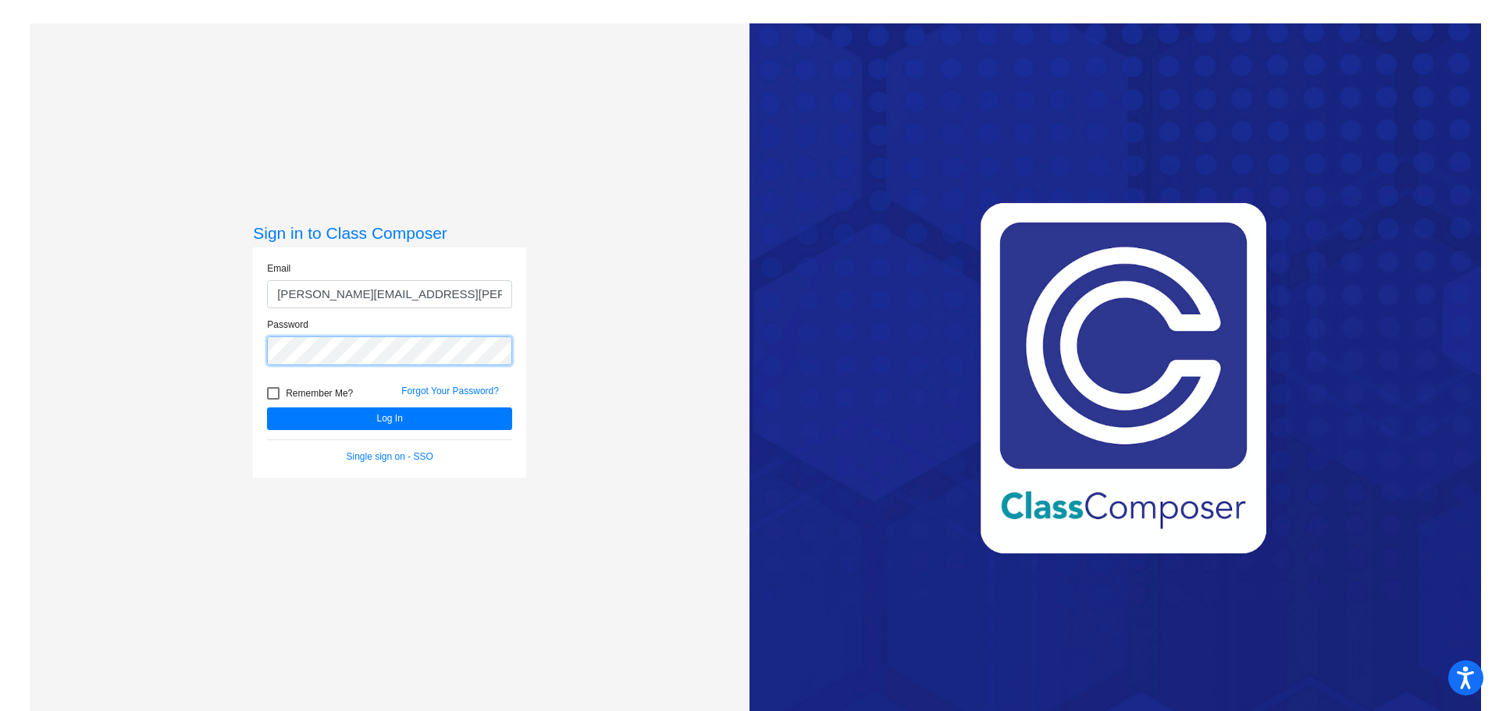 This screenshot has height=711, width=1499. I want to click on h3: Sign in to Class Composer, so click(389, 233).